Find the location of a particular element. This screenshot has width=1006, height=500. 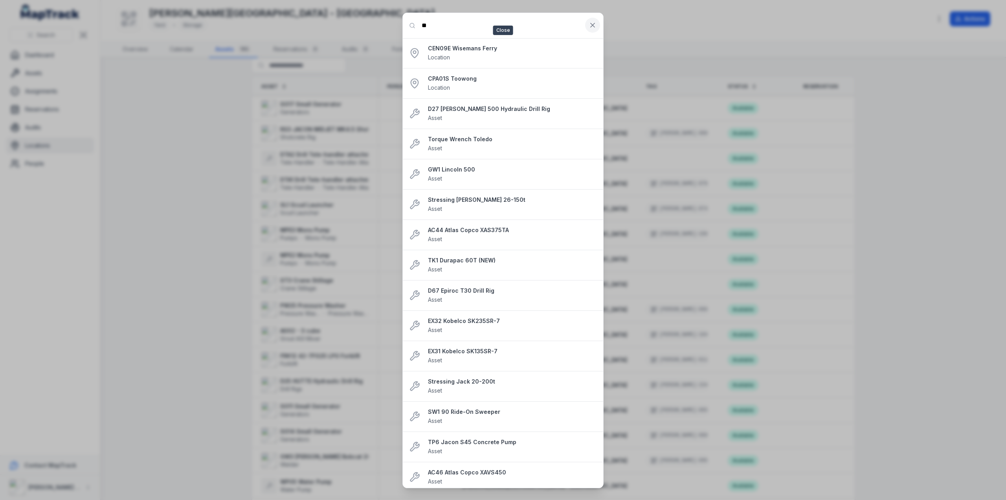

strong: TP6 Jacon S45 Concrete Pump is located at coordinates (513, 442).